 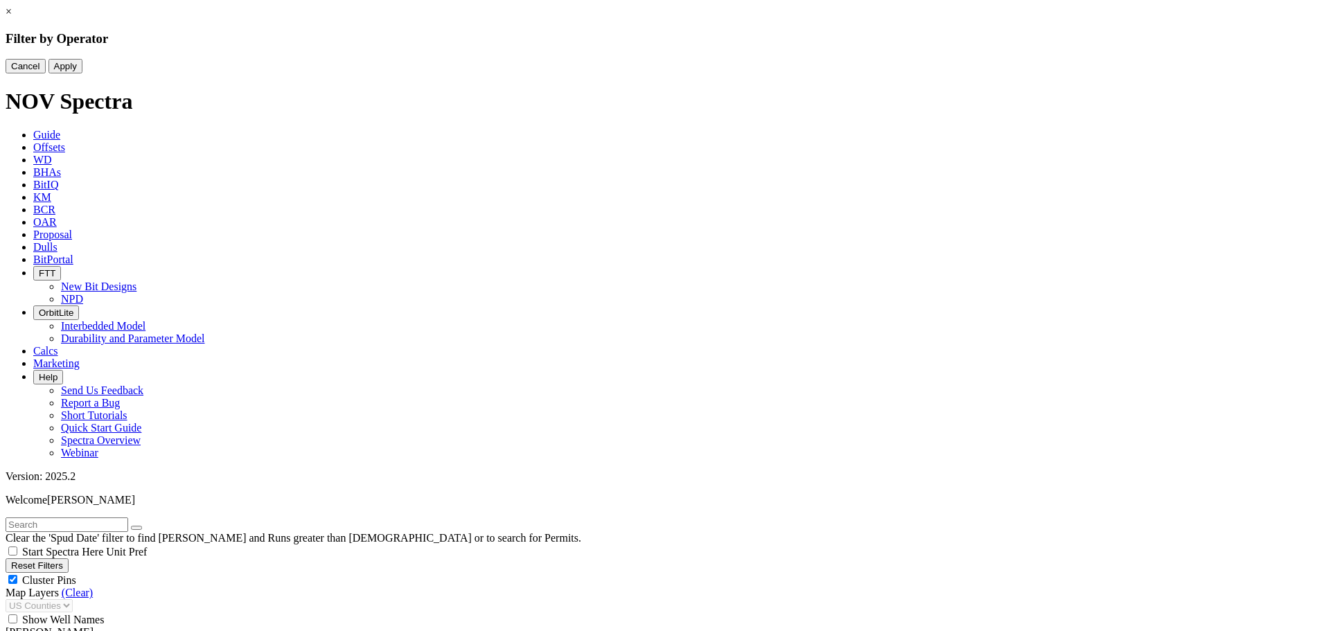 I want to click on h3: Filter by Operator, so click(x=665, y=39).